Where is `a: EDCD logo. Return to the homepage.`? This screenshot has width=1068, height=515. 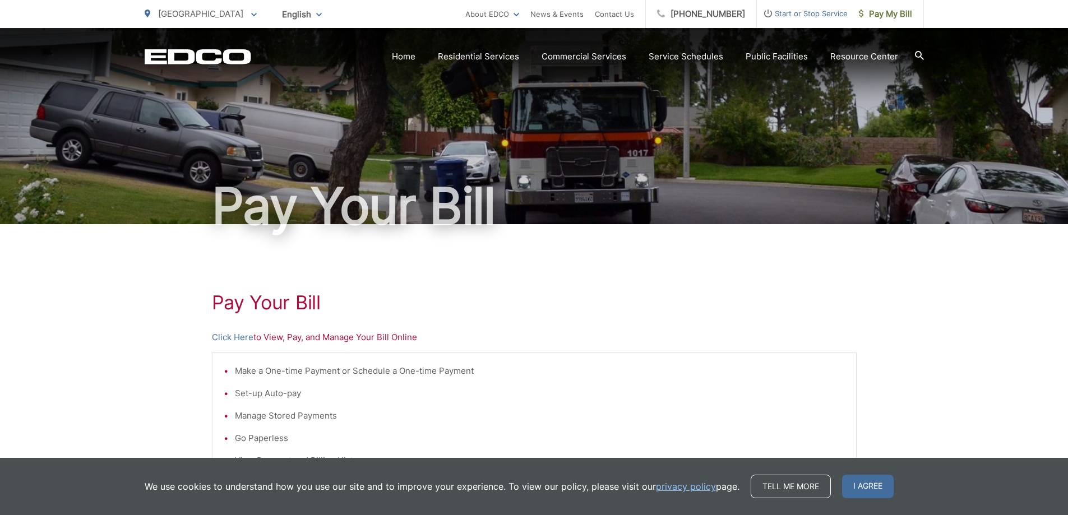 a: EDCD logo. Return to the homepage. is located at coordinates (198, 57).